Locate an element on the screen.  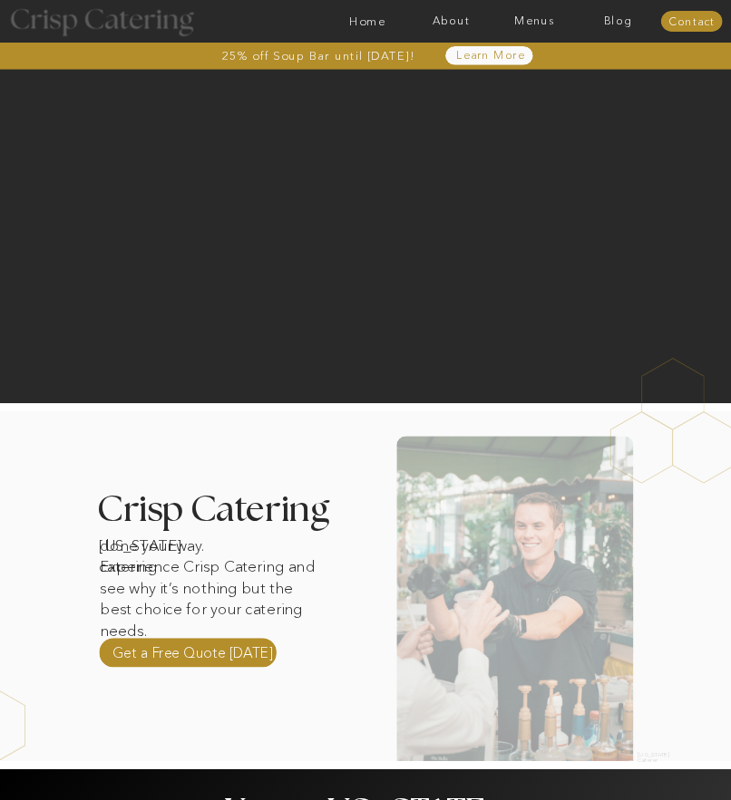
a: Learn More is located at coordinates (490, 55).